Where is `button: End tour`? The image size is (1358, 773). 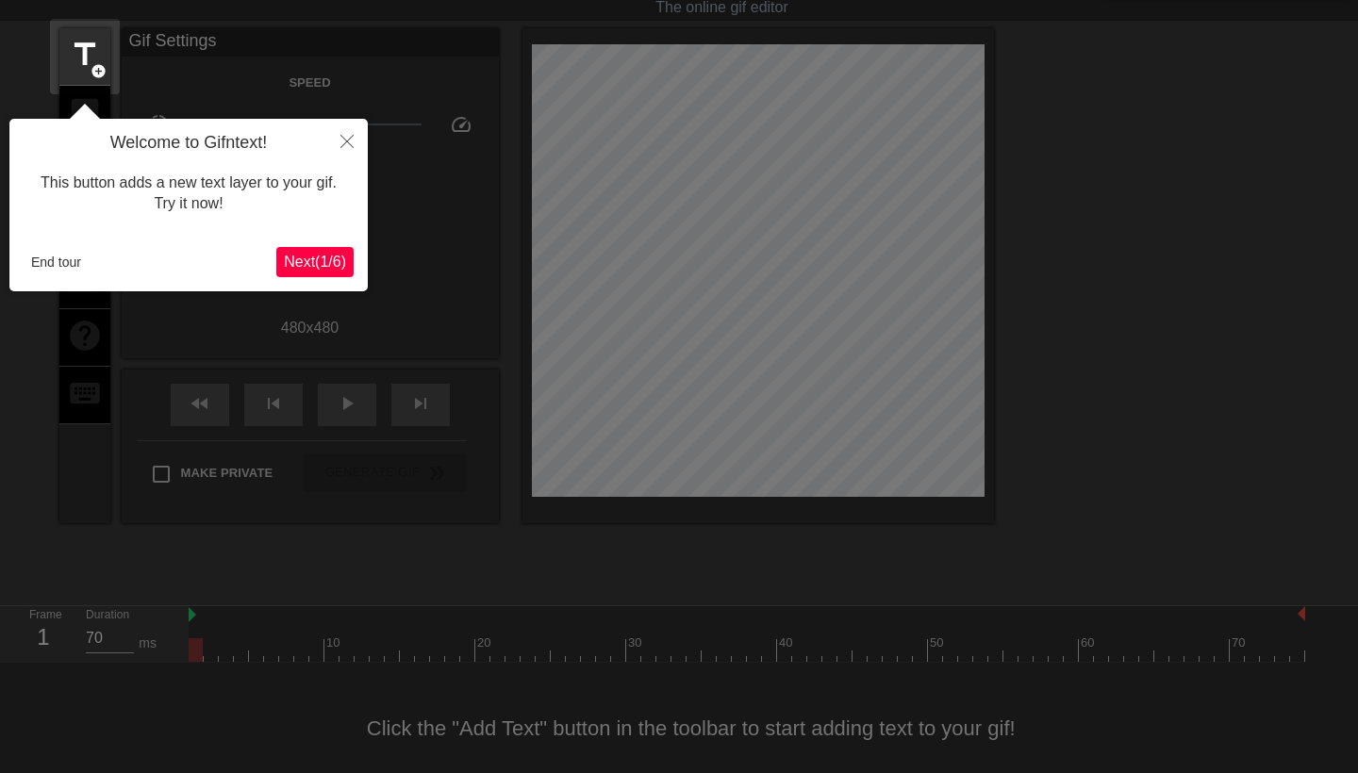
button: End tour is located at coordinates (56, 262).